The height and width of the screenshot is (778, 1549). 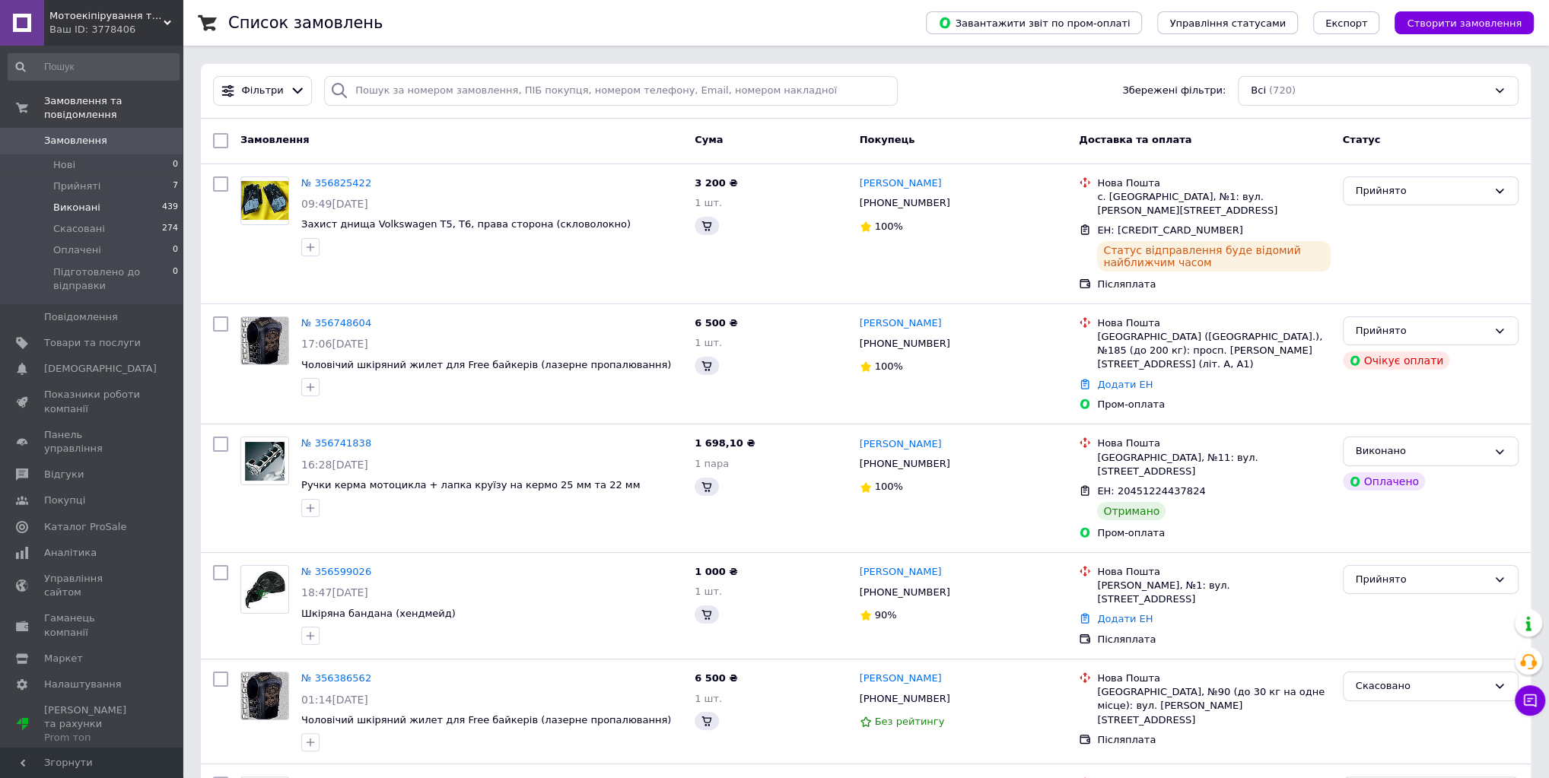 I want to click on span: Статус, so click(x=1362, y=139).